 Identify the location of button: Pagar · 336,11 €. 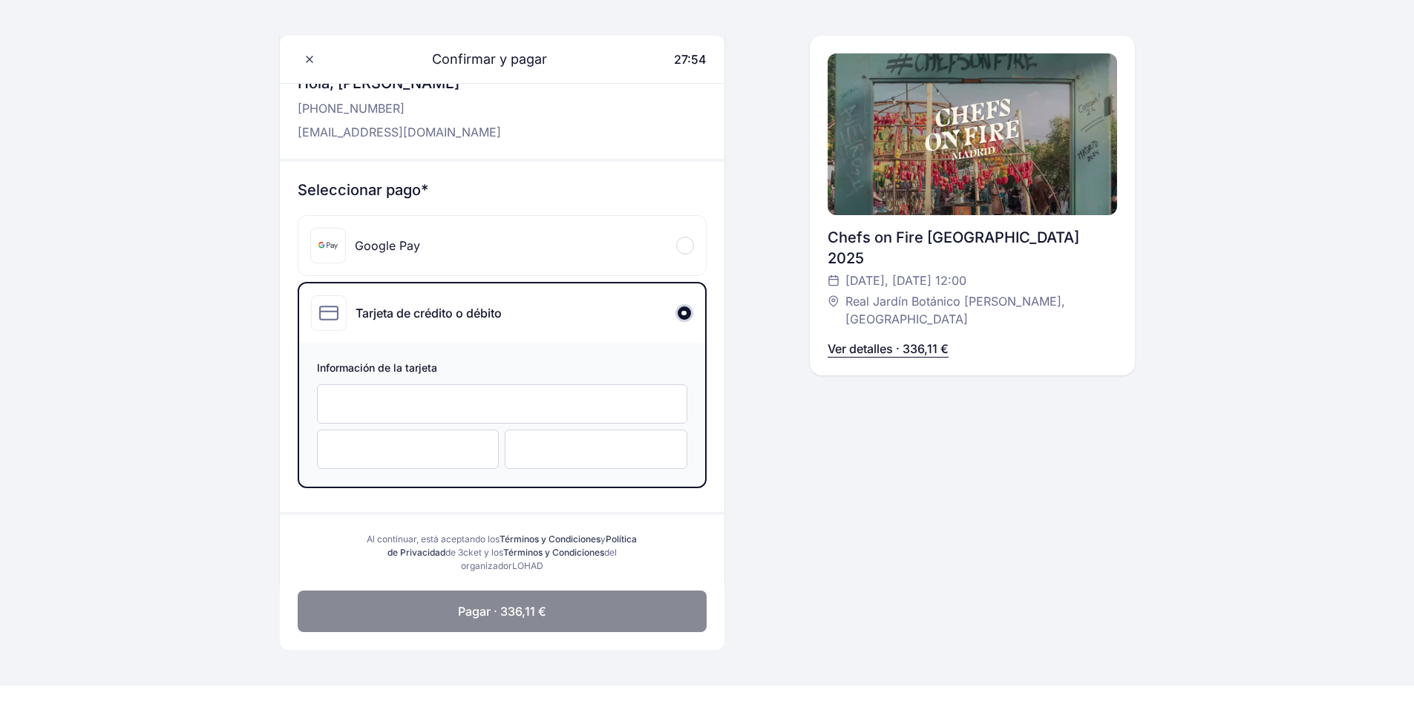
(502, 611).